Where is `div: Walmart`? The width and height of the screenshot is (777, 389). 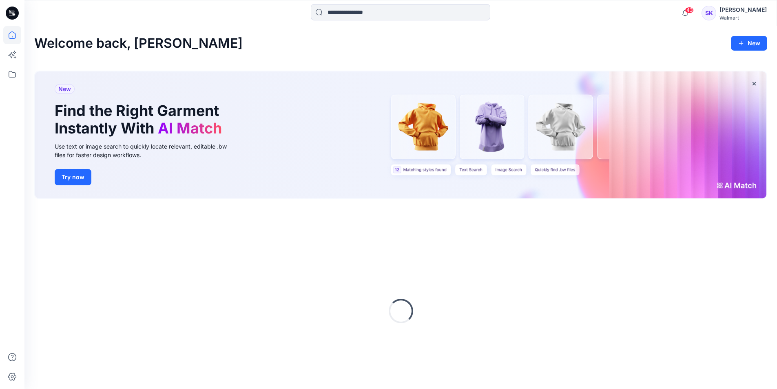 div: Walmart is located at coordinates (743, 18).